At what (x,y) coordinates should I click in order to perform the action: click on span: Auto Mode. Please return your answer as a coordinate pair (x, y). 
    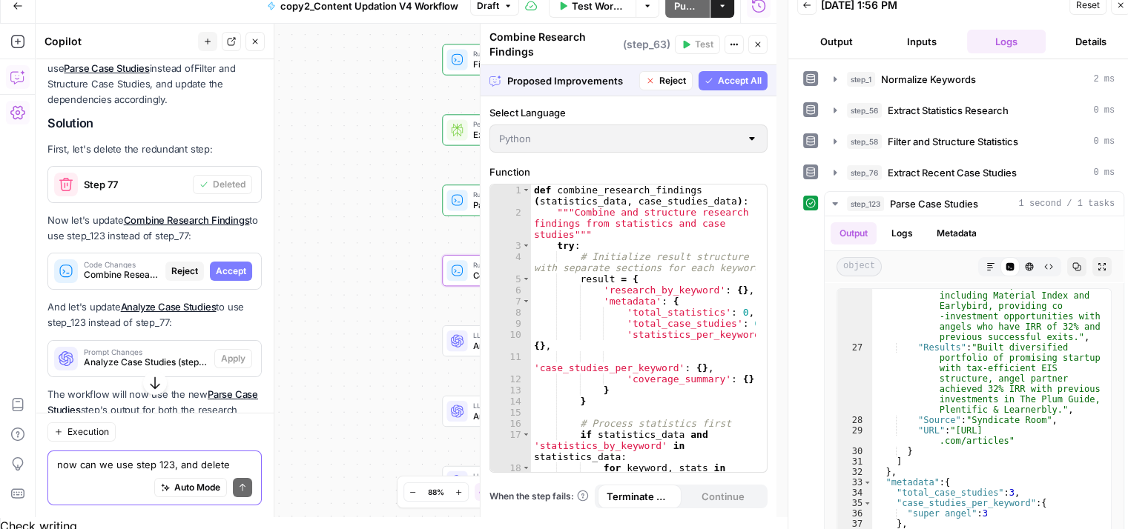
    Looking at the image, I should click on (197, 488).